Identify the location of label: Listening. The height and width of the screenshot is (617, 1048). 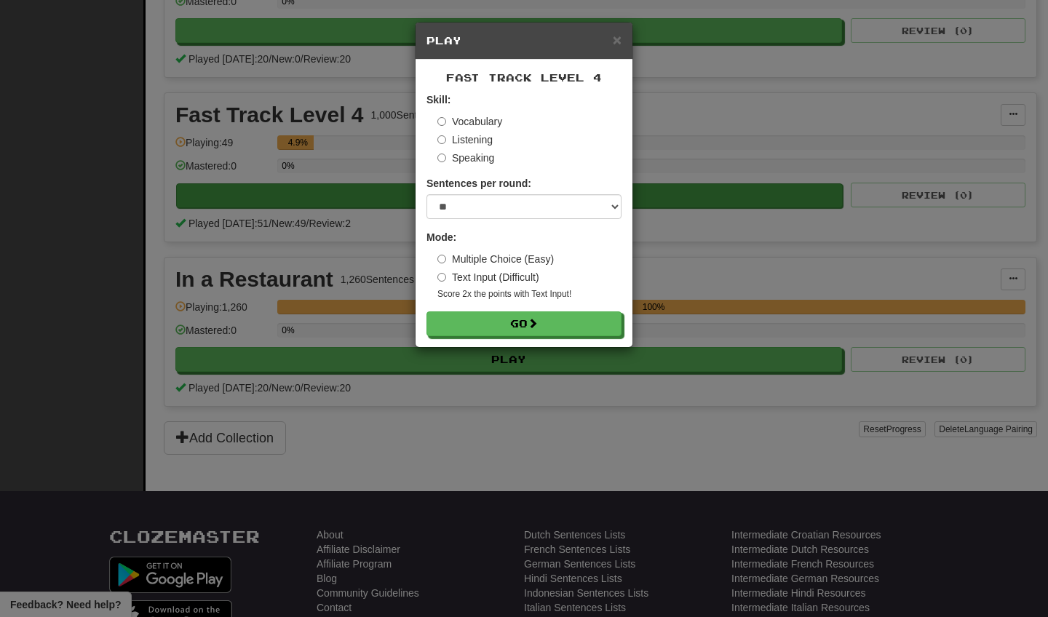
(465, 140).